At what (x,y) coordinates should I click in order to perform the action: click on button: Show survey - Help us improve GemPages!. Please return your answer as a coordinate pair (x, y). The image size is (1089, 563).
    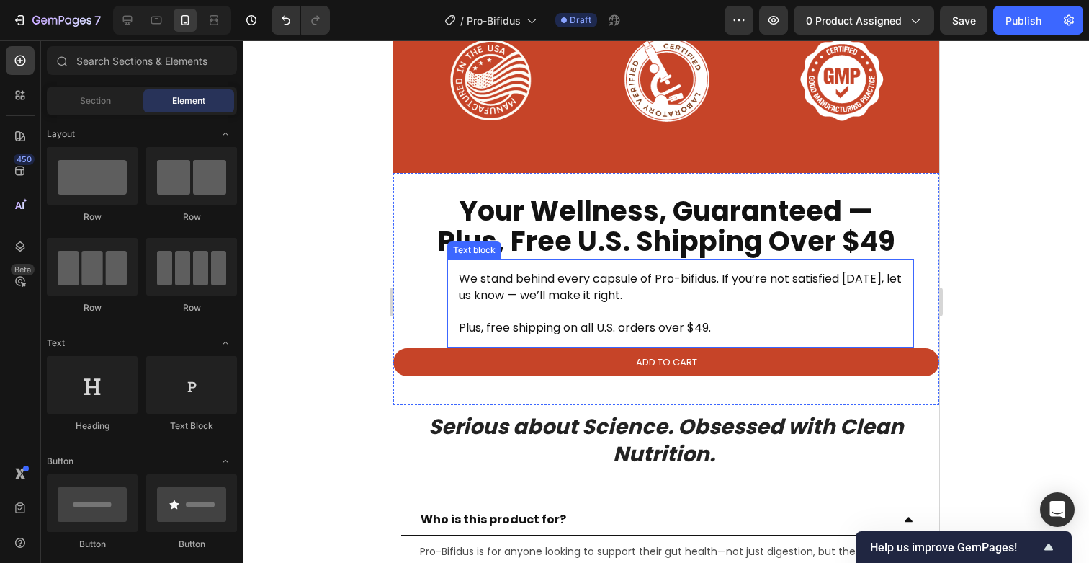
    Looking at the image, I should click on (964, 547).